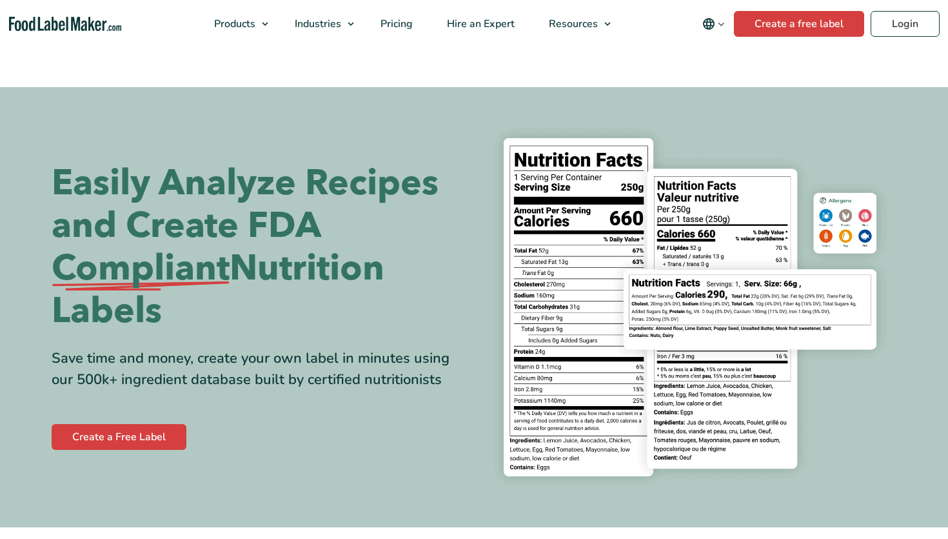 The image size is (948, 539). I want to click on a: Create a Free Label, so click(119, 437).